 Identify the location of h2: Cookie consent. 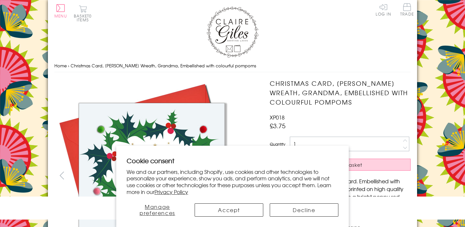
(233, 161).